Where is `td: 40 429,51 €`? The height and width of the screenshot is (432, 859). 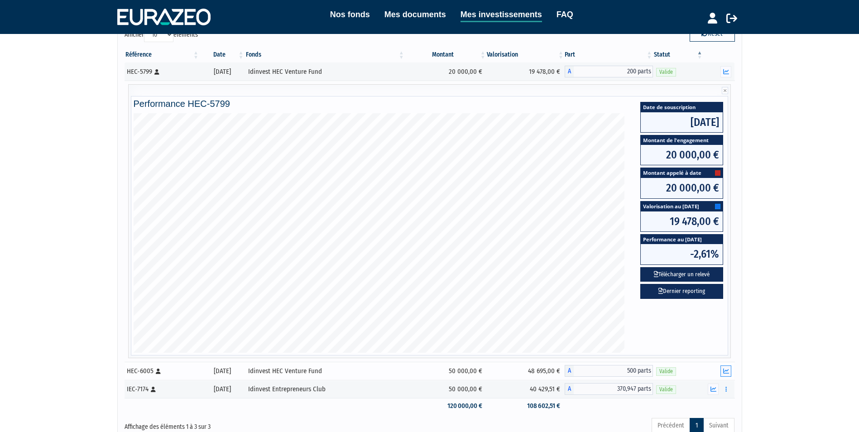
td: 40 429,51 € is located at coordinates (526, 389).